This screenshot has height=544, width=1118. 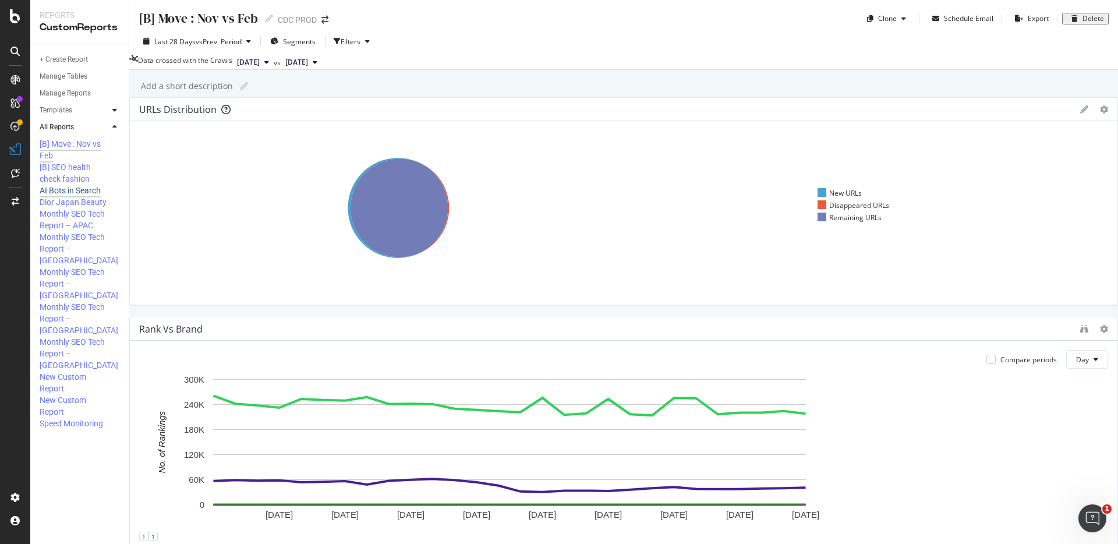 I want to click on div: Filters, so click(x=351, y=41).